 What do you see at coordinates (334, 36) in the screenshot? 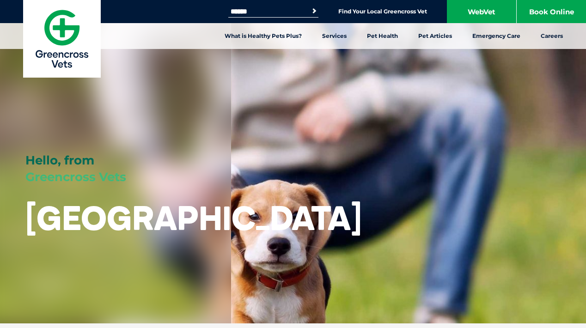
I see `a: Services` at bounding box center [334, 36].